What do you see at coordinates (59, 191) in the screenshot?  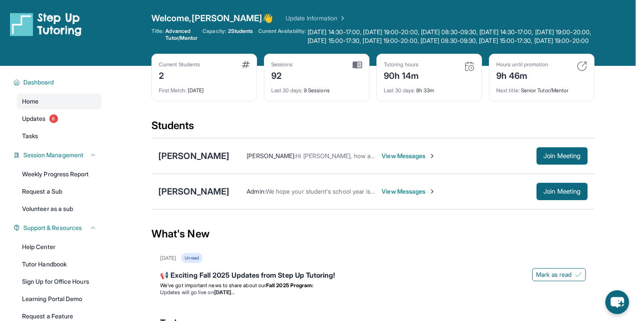 I see `a: Request a Sub` at bounding box center [59, 191].